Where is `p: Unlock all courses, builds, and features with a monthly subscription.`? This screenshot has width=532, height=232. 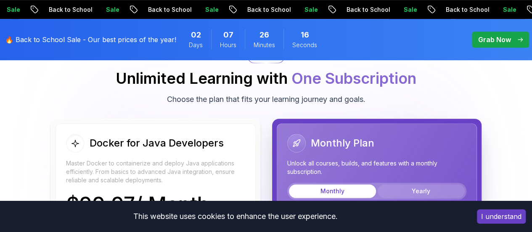 p: Unlock all courses, builds, and features with a monthly subscription. is located at coordinates (377, 167).